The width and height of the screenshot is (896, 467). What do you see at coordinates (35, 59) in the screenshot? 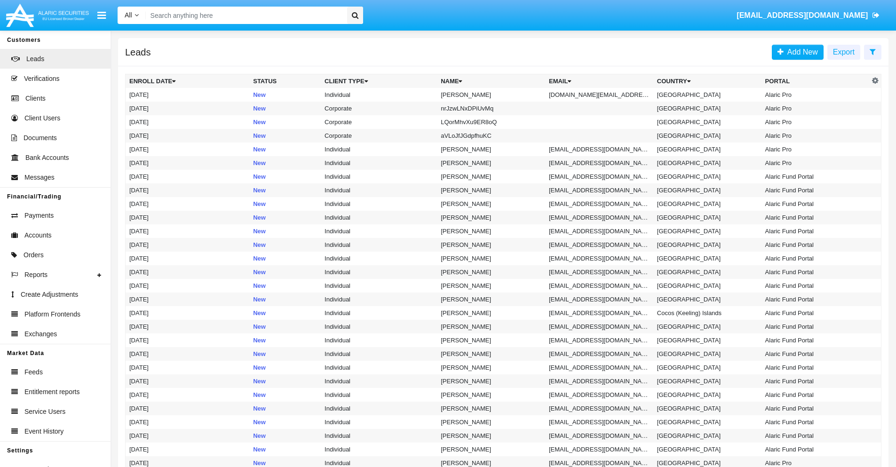
I see `span: Leads` at bounding box center [35, 59].